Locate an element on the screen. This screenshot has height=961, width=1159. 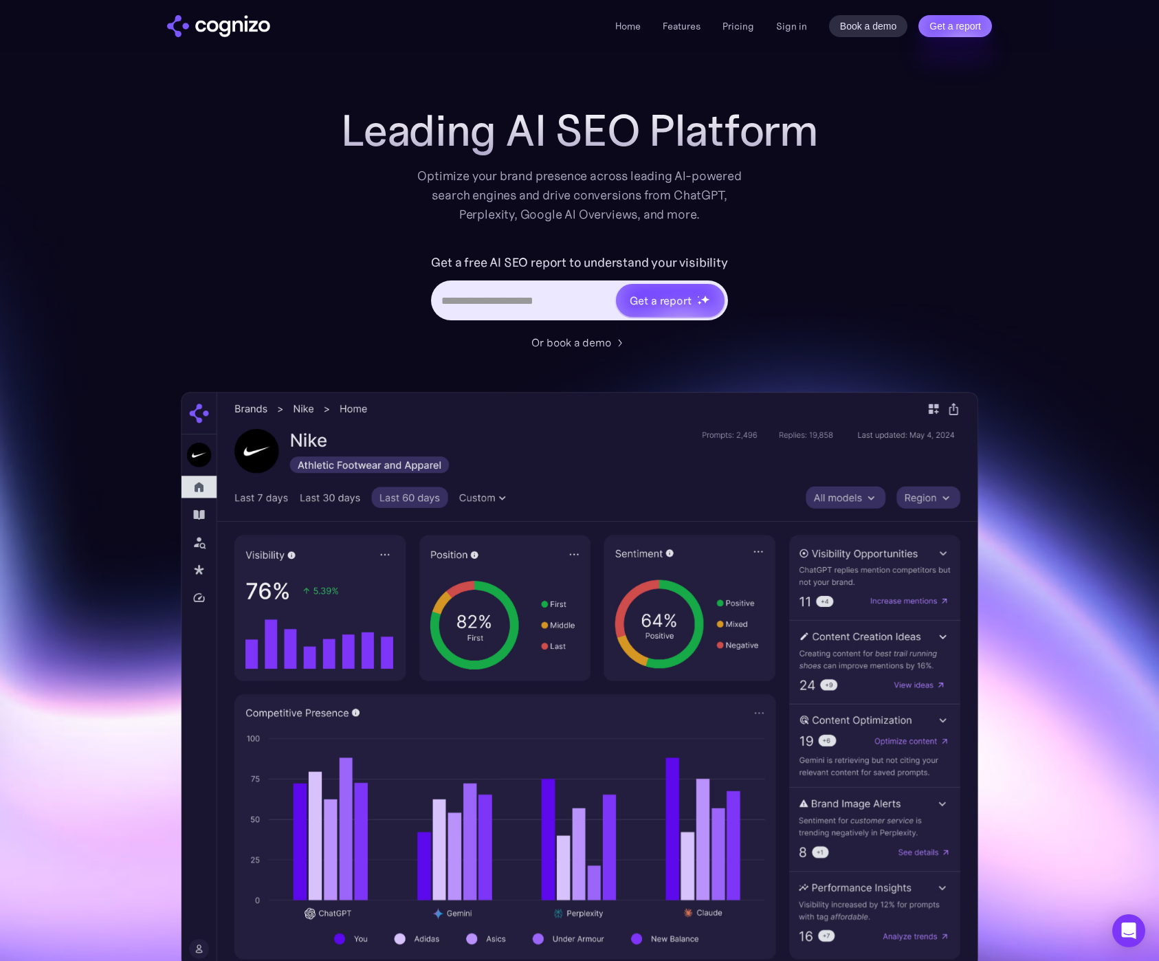
form: Hero URL Input Form is located at coordinates (579, 289).